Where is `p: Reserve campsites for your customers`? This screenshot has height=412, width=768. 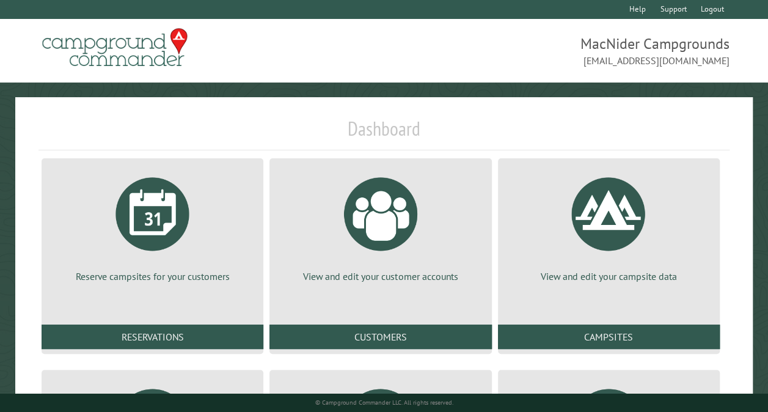
p: Reserve campsites for your customers is located at coordinates (152, 276).